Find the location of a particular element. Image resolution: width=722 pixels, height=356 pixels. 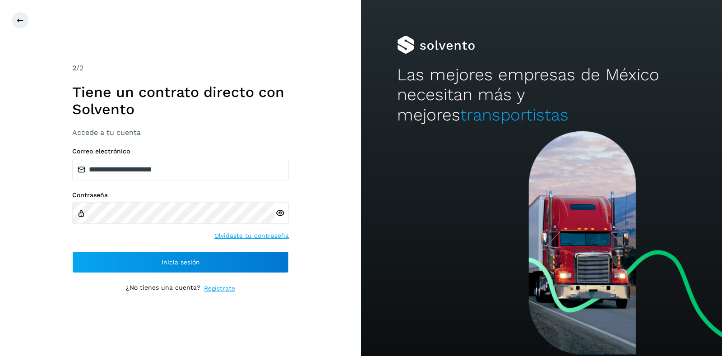

label: Correo electrónico is located at coordinates (180, 151).